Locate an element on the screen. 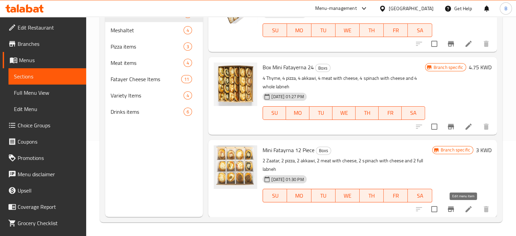 The image size is (516, 236). div: Drinks items6 is located at coordinates (154, 112).